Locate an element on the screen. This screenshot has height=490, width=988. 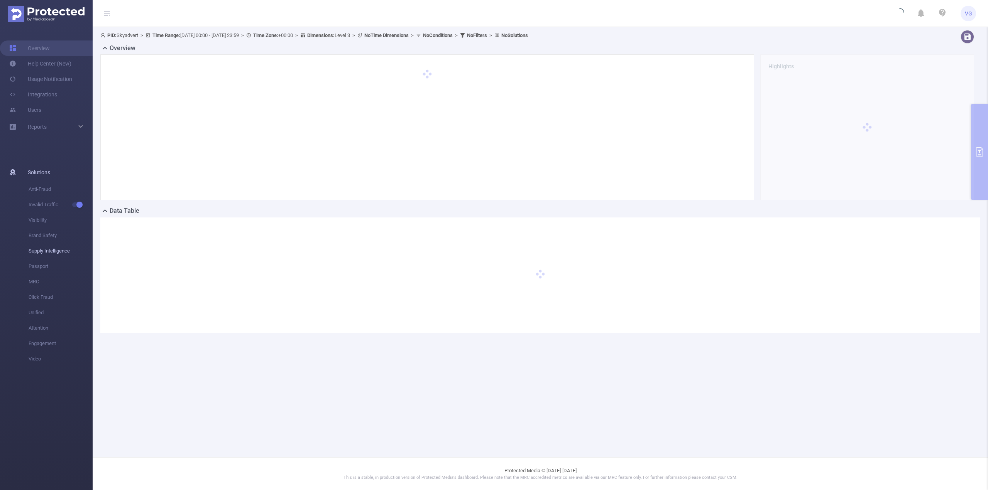
span: Reports is located at coordinates (37, 127).